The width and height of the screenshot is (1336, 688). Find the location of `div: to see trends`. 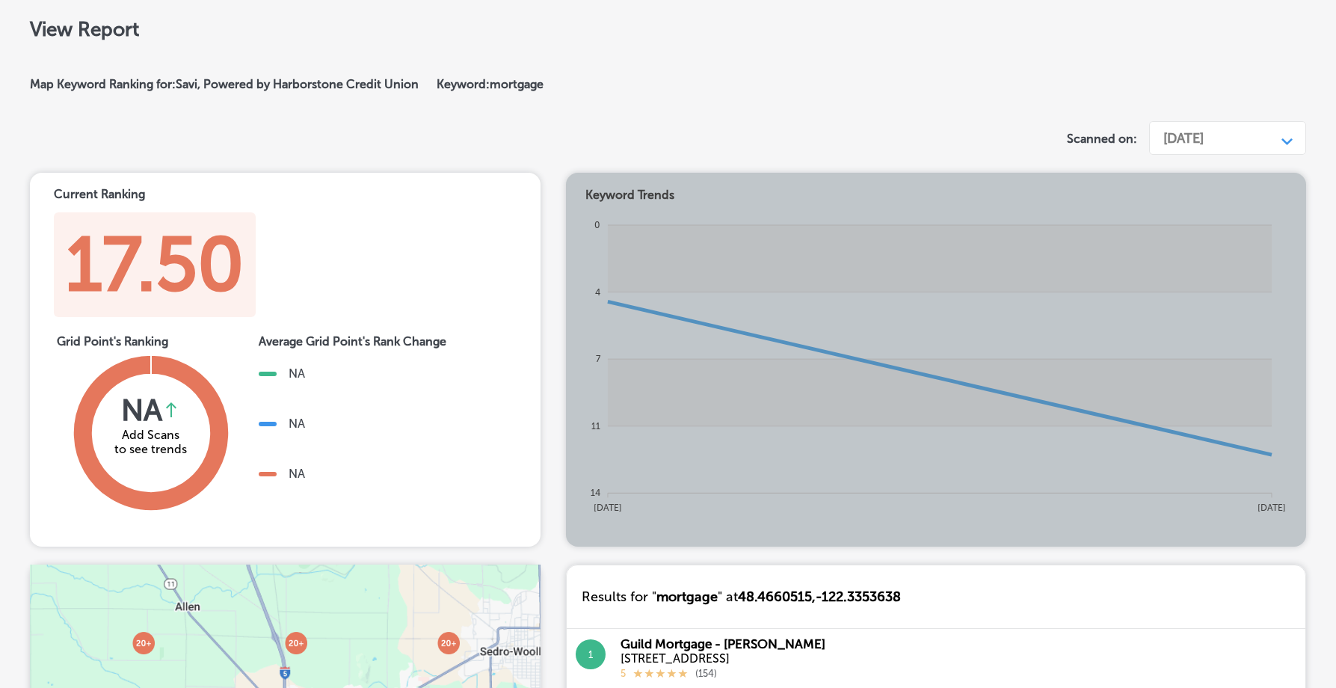

div: to see trends is located at coordinates (150, 442).